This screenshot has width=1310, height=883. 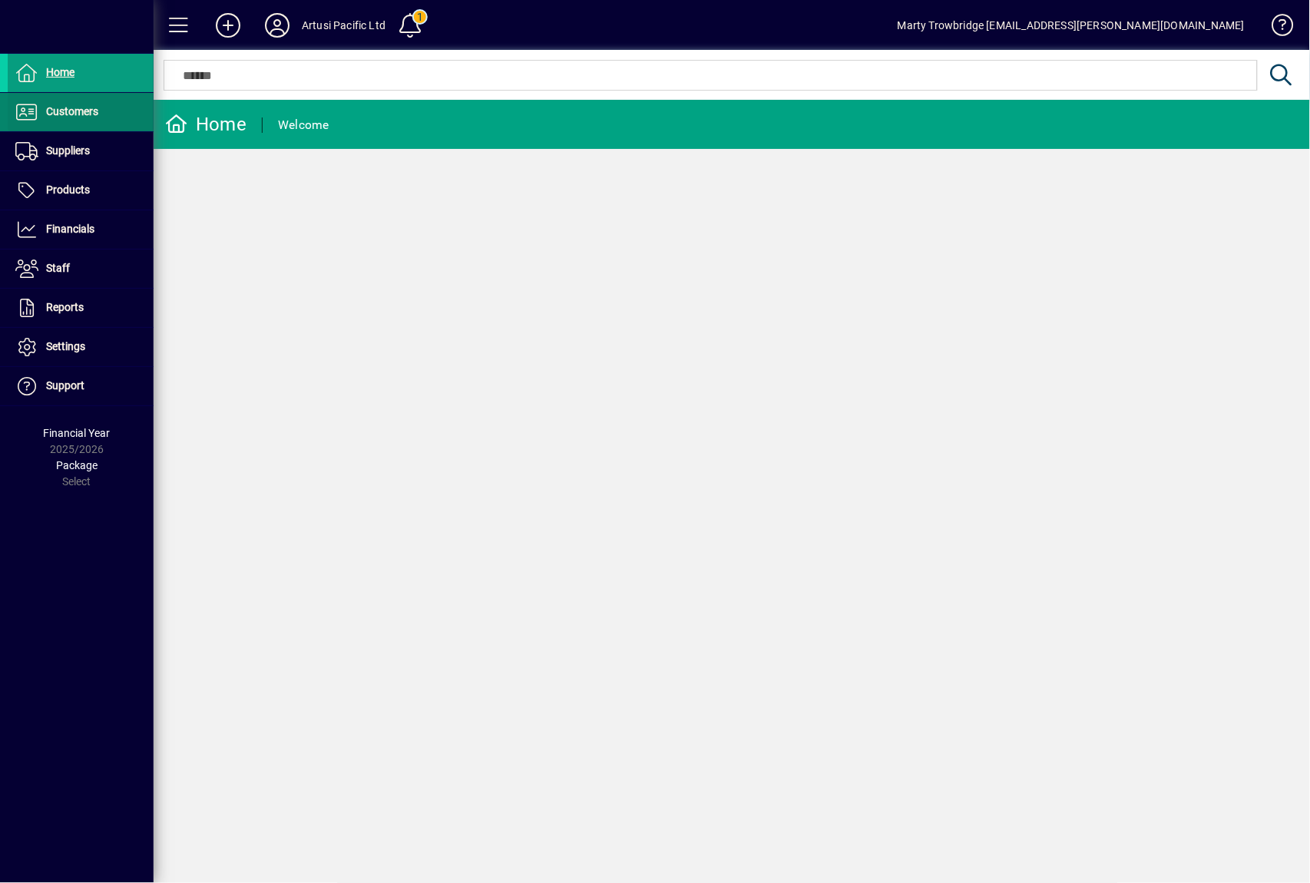 What do you see at coordinates (81, 112) in the screenshot?
I see `a: Customers` at bounding box center [81, 112].